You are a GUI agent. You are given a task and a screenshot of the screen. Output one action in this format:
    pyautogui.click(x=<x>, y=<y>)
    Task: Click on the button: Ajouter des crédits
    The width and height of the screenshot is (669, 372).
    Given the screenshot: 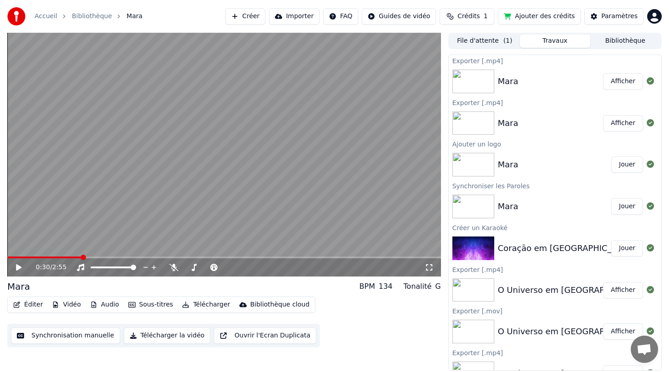 What is the action you would take?
    pyautogui.click(x=539, y=16)
    